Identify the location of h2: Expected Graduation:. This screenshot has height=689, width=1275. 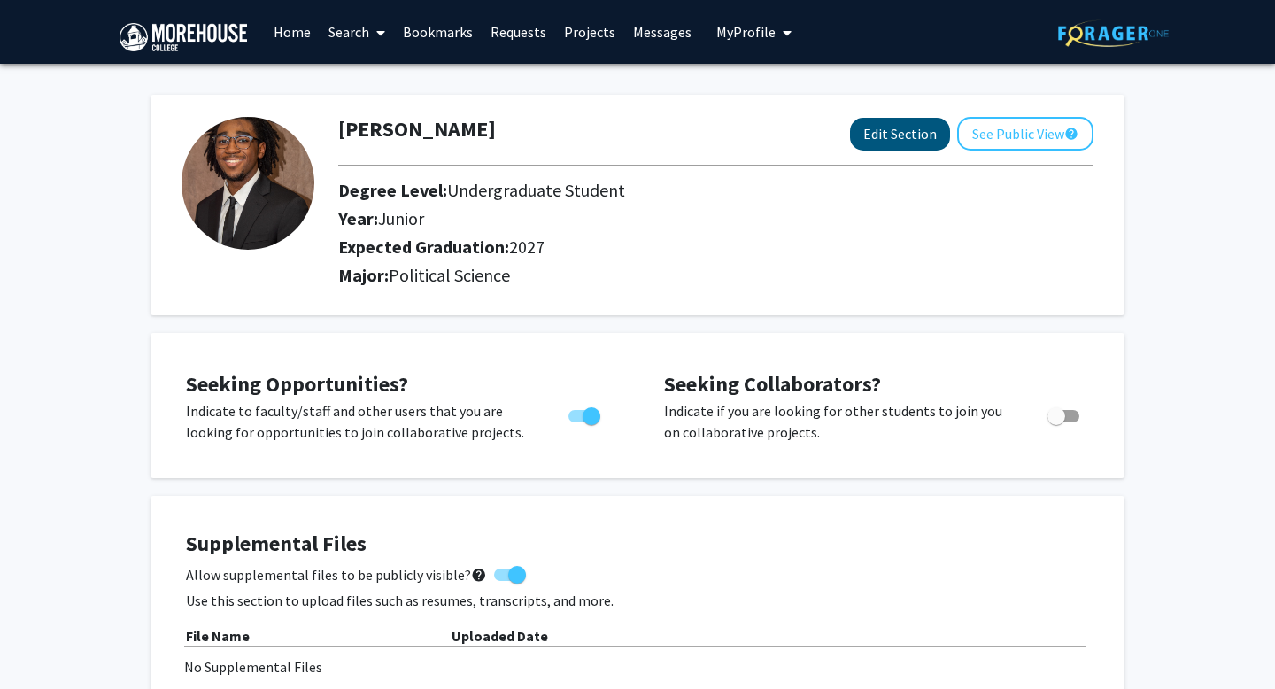
(655, 247).